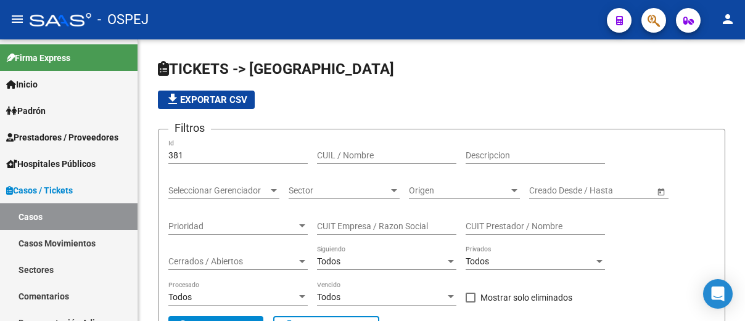 Image resolution: width=745 pixels, height=321 pixels. I want to click on mat-icon: file_download, so click(173, 99).